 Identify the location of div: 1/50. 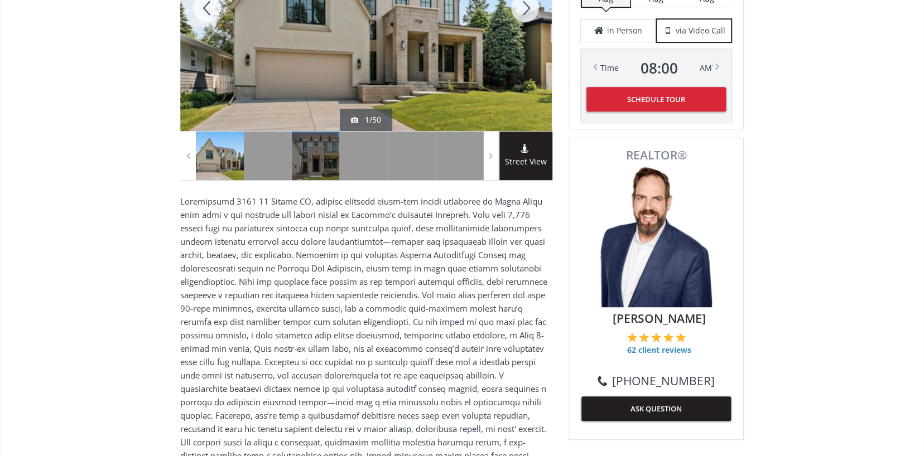
(366, 120).